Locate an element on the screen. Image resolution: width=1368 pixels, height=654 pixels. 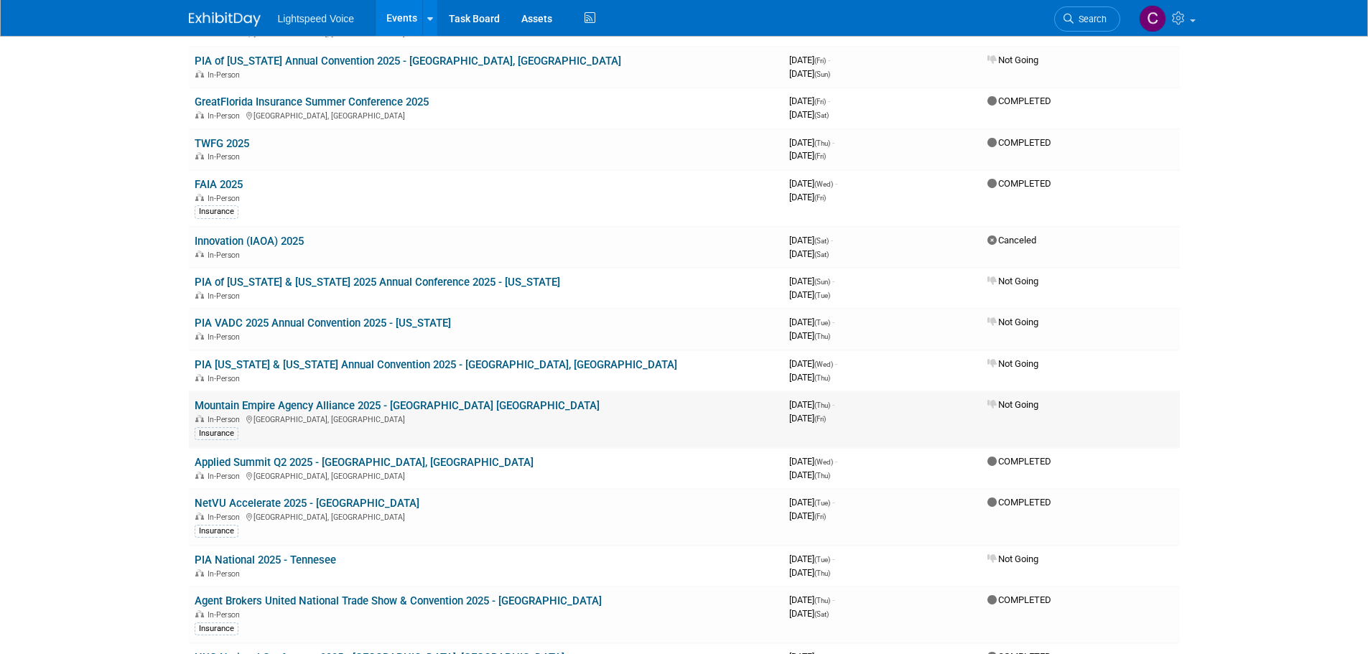
span: Search is located at coordinates (1090, 19).